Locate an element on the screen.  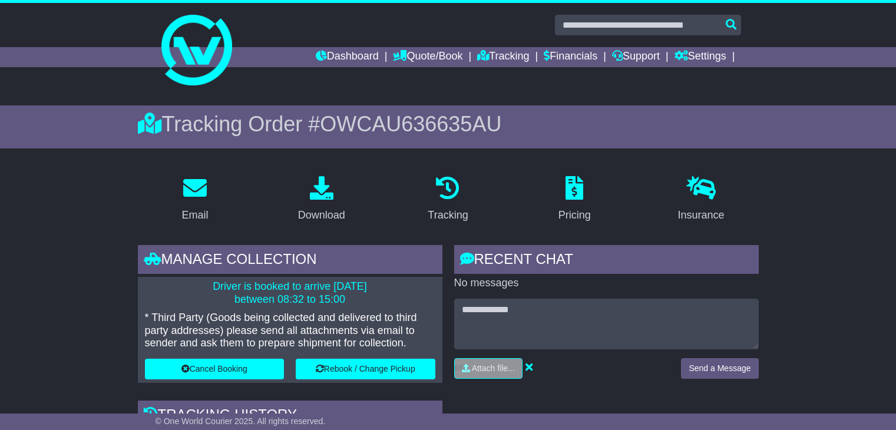
a: Quote/Book is located at coordinates (427, 57).